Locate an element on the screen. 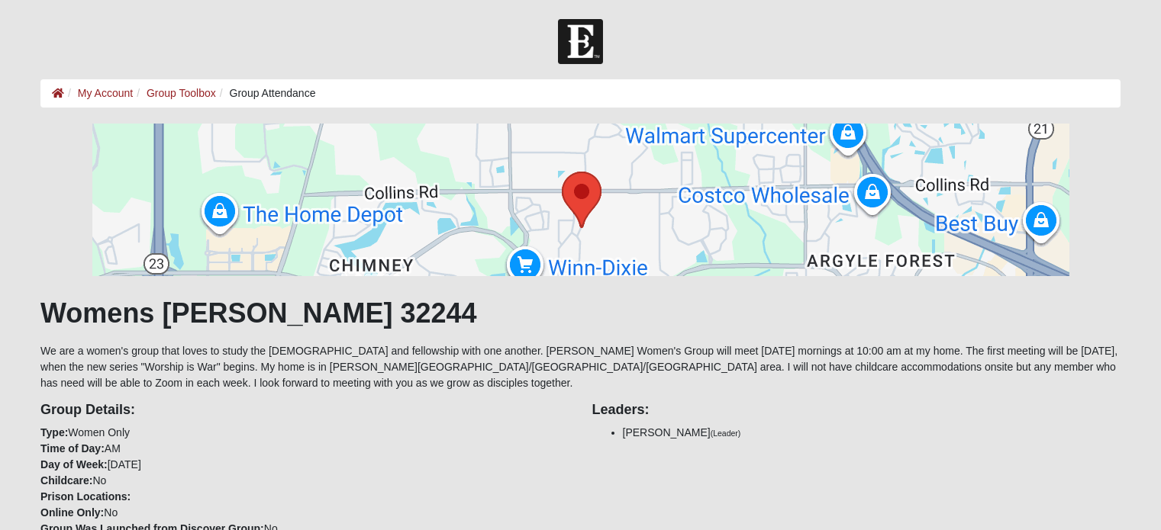 This screenshot has height=530, width=1161. strong: Type: is located at coordinates (54, 433).